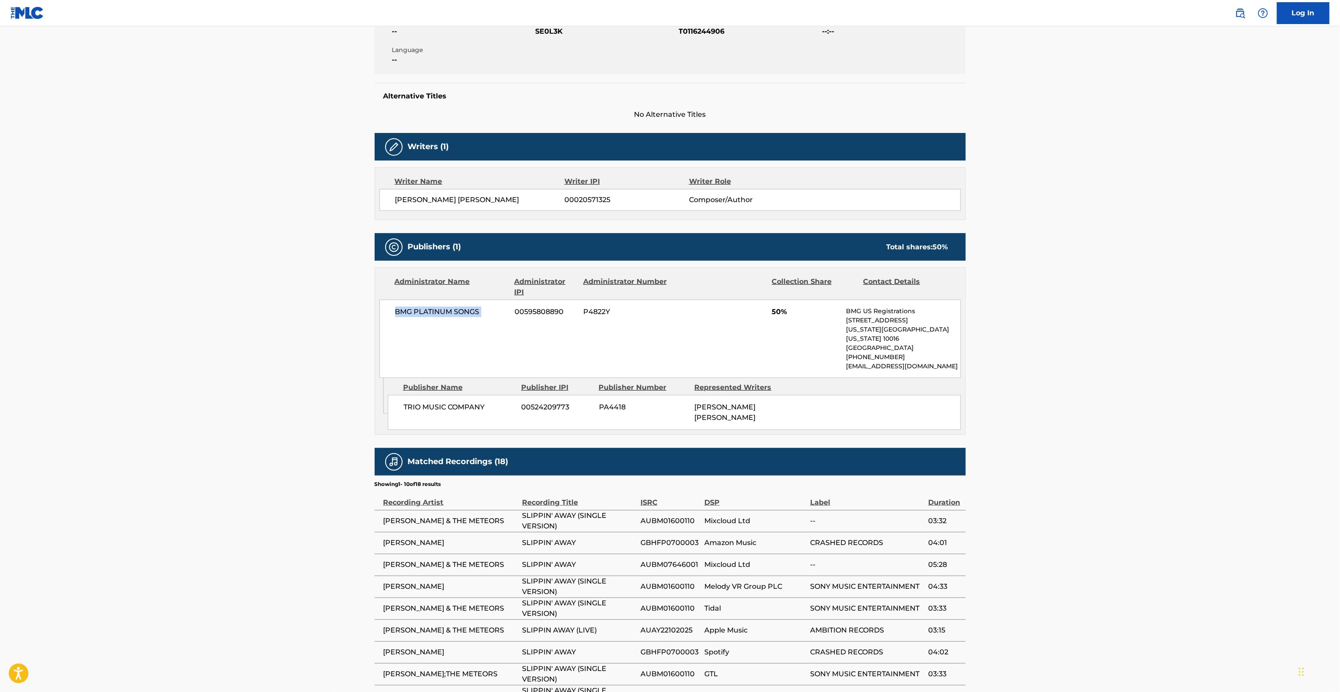 The height and width of the screenshot is (692, 1340). Describe the element at coordinates (670, 498) in the screenshot. I see `div: ISRC` at that location.